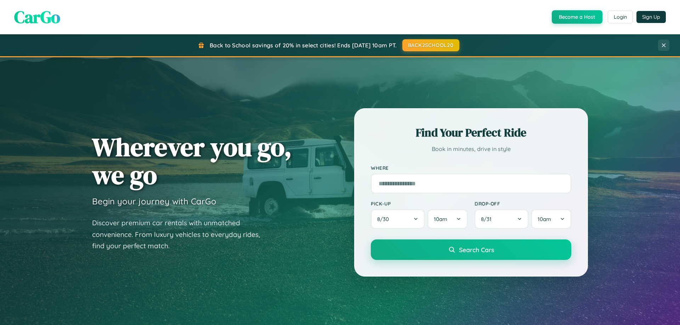 The width and height of the screenshot is (680, 325). Describe the element at coordinates (471, 250) in the screenshot. I see `button: Search Cars` at that location.